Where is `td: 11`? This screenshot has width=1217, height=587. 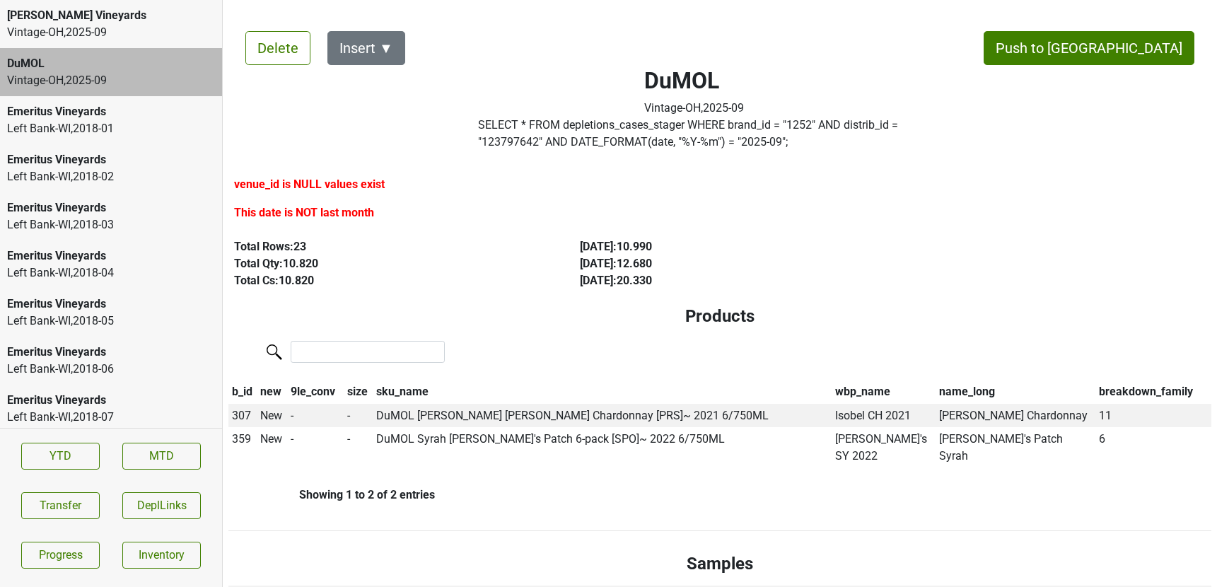 td: 11 is located at coordinates (1154, 416).